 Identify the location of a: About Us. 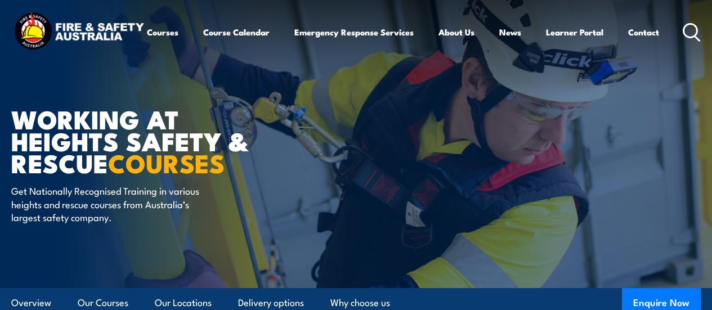
(457, 32).